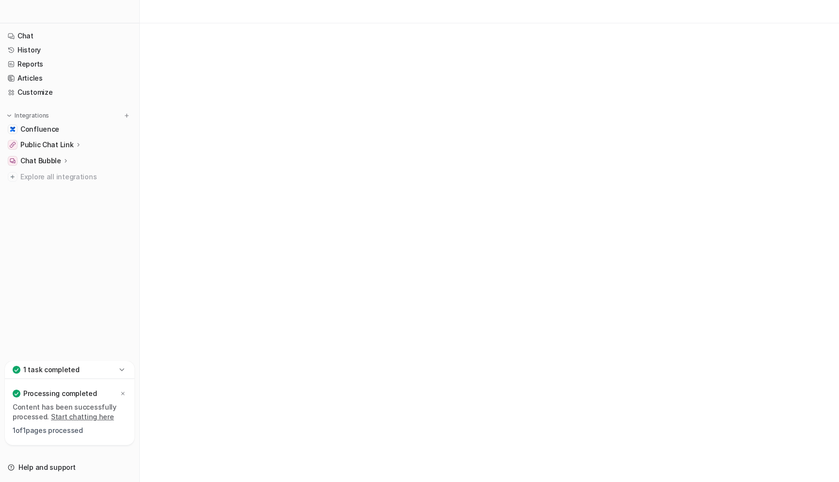 Image resolution: width=839 pixels, height=482 pixels. I want to click on a: Start chatting here, so click(83, 416).